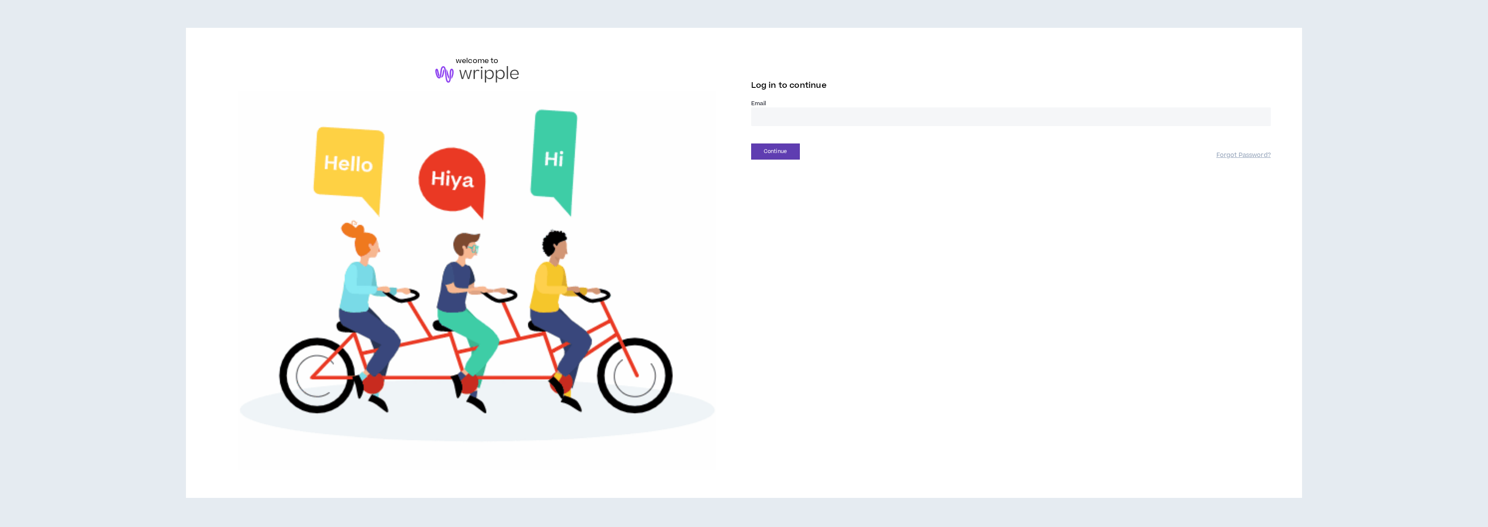  What do you see at coordinates (1243, 155) in the screenshot?
I see `a: Forgot Password?` at bounding box center [1243, 155].